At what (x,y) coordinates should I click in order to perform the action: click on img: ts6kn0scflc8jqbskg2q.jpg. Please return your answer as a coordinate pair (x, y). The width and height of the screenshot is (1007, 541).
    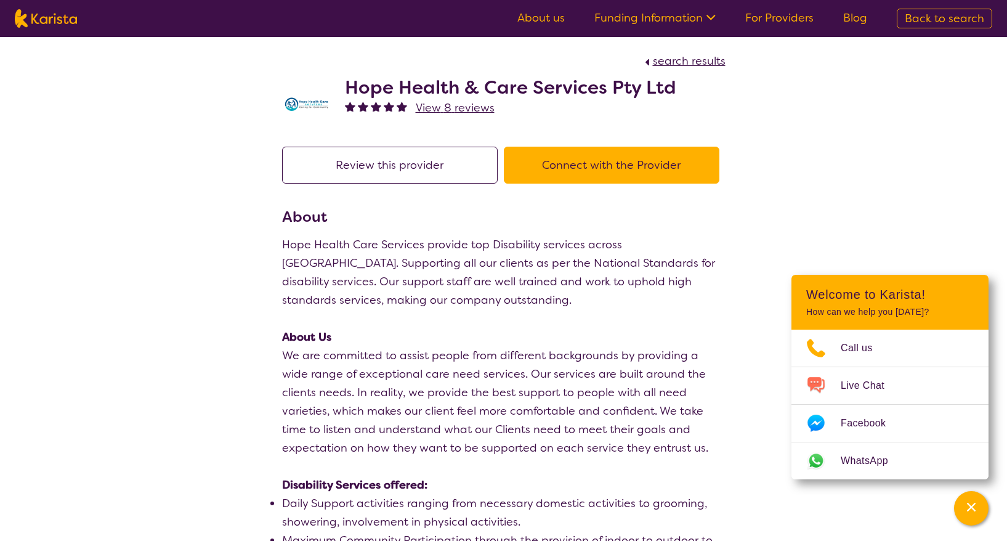
    Looking at the image, I should click on (307, 104).